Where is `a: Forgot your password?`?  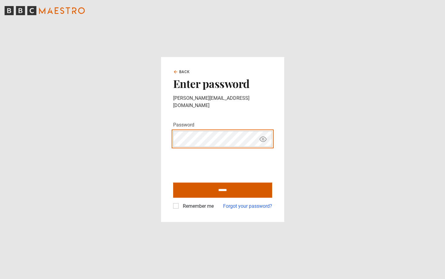
a: Forgot your password? is located at coordinates (248, 206).